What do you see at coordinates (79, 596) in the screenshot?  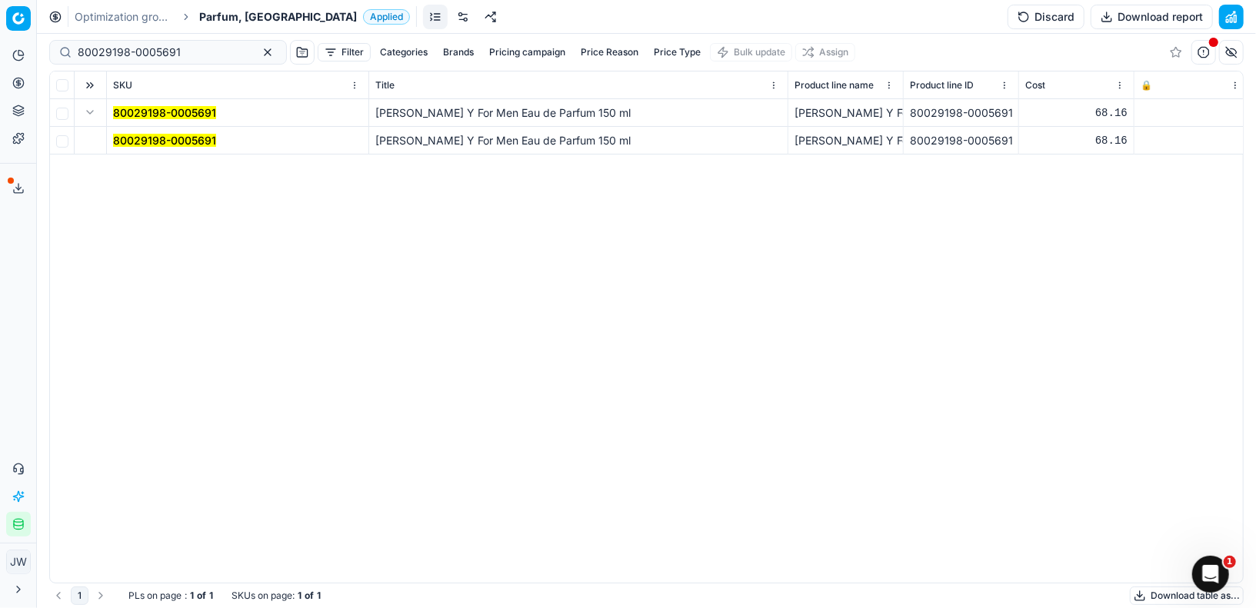 I see `nav: pagination` at bounding box center [79, 596].